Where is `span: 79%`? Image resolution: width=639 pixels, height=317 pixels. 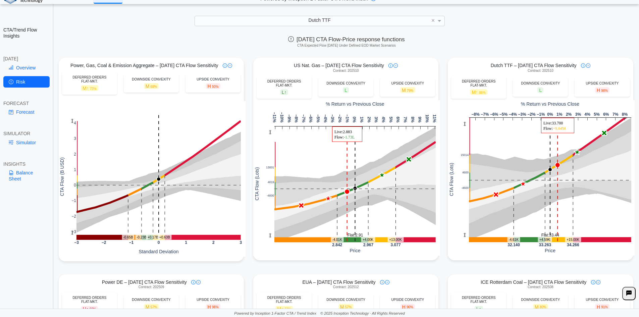 span: 79% is located at coordinates (410, 91).